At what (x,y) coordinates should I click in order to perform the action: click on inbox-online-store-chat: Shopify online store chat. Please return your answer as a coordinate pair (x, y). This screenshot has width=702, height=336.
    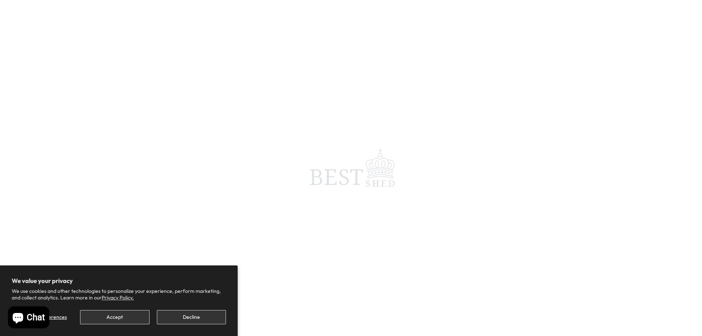
    Looking at the image, I should click on (29, 318).